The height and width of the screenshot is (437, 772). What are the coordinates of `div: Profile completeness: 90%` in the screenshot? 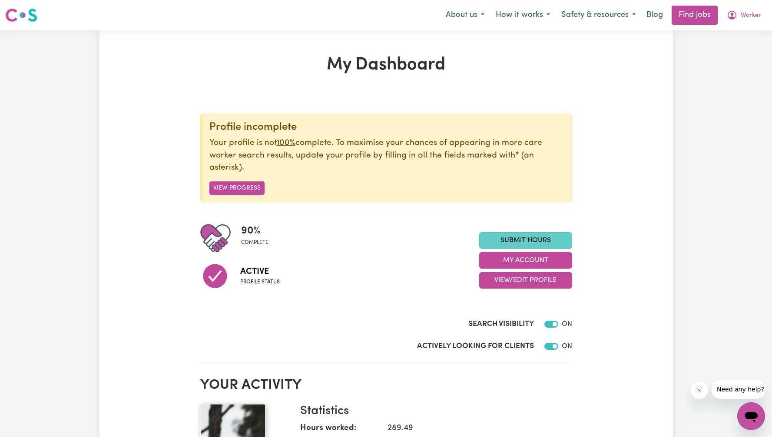 It's located at (258, 239).